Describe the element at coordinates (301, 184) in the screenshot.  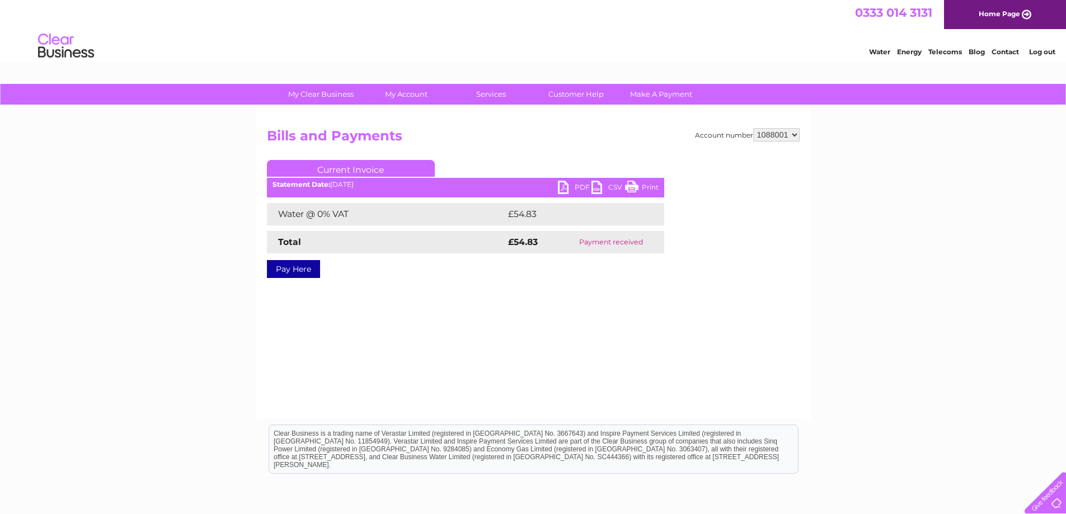
I see `b: Statement Date:` at that location.